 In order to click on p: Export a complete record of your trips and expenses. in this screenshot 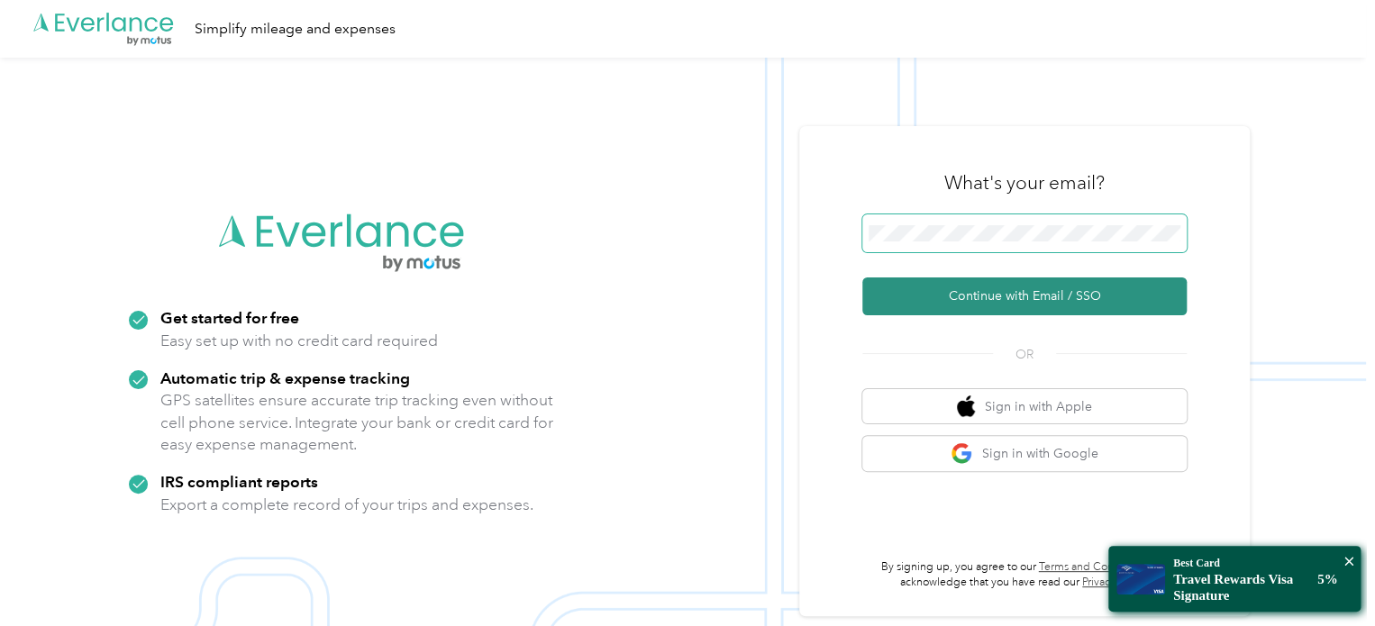, I will do `click(347, 505)`.